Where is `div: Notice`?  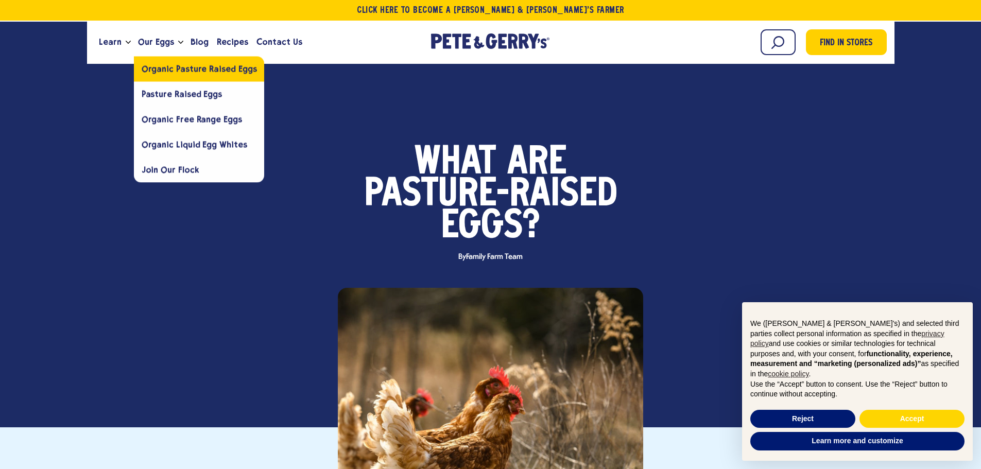 div: Notice is located at coordinates (857, 382).